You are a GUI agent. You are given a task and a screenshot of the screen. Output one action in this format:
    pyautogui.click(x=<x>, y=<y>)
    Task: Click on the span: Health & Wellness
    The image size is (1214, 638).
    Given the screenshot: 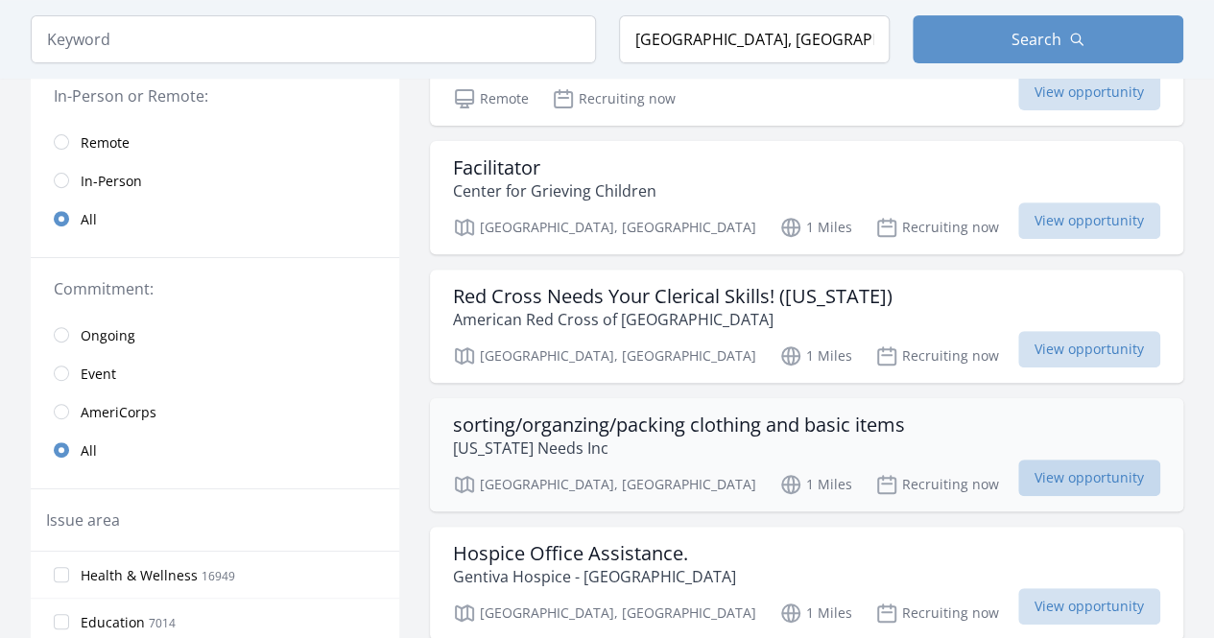 What is the action you would take?
    pyautogui.click(x=139, y=576)
    